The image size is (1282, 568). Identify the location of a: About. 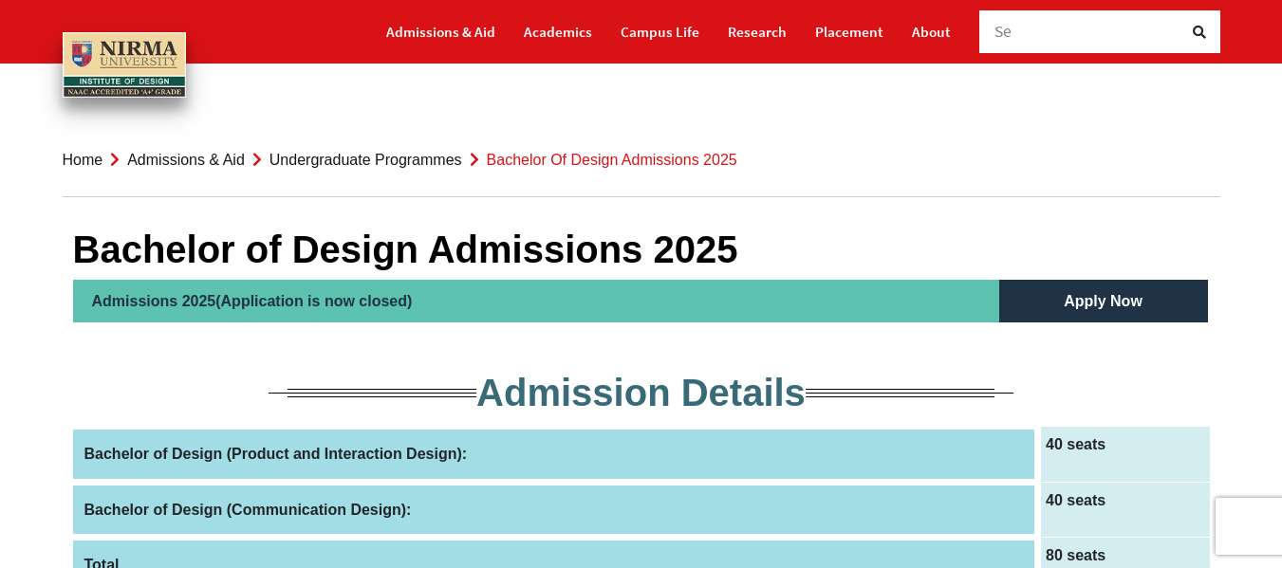
(931, 31).